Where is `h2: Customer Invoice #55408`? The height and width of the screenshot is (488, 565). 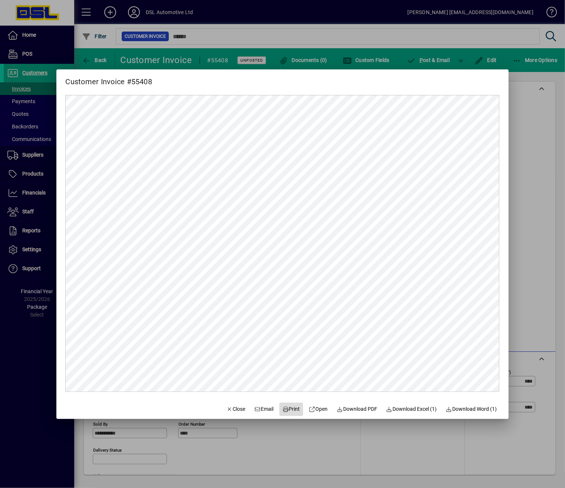 h2: Customer Invoice #55408 is located at coordinates (109, 78).